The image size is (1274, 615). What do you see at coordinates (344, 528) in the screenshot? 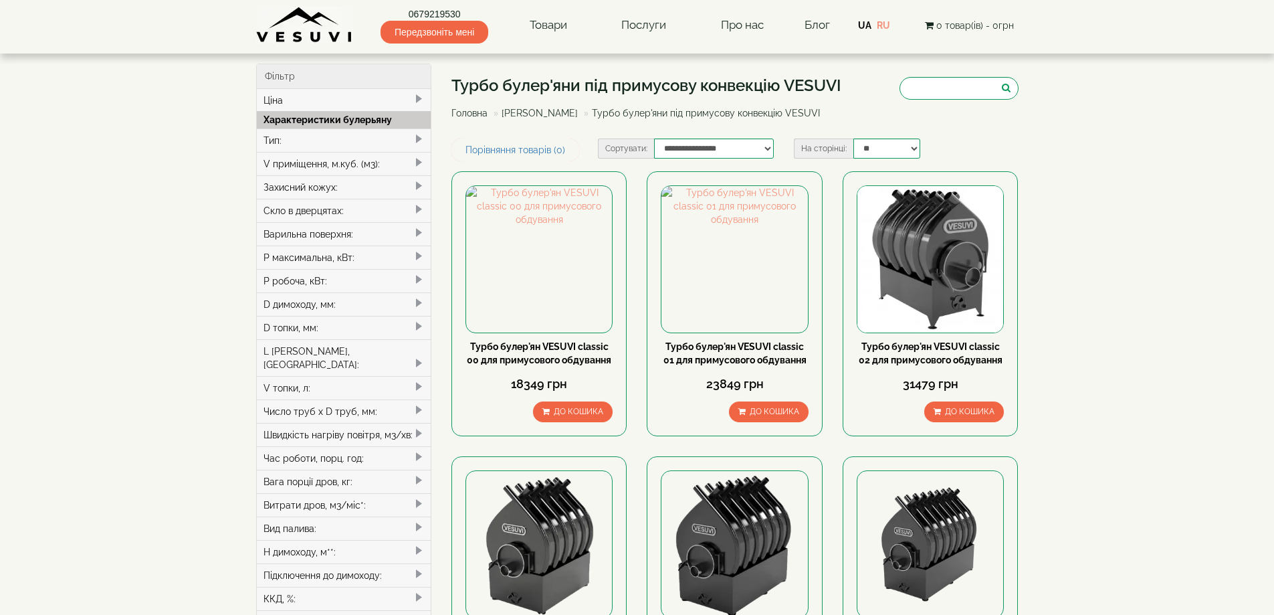
I see `div: Вид палива:` at bounding box center [344, 528].